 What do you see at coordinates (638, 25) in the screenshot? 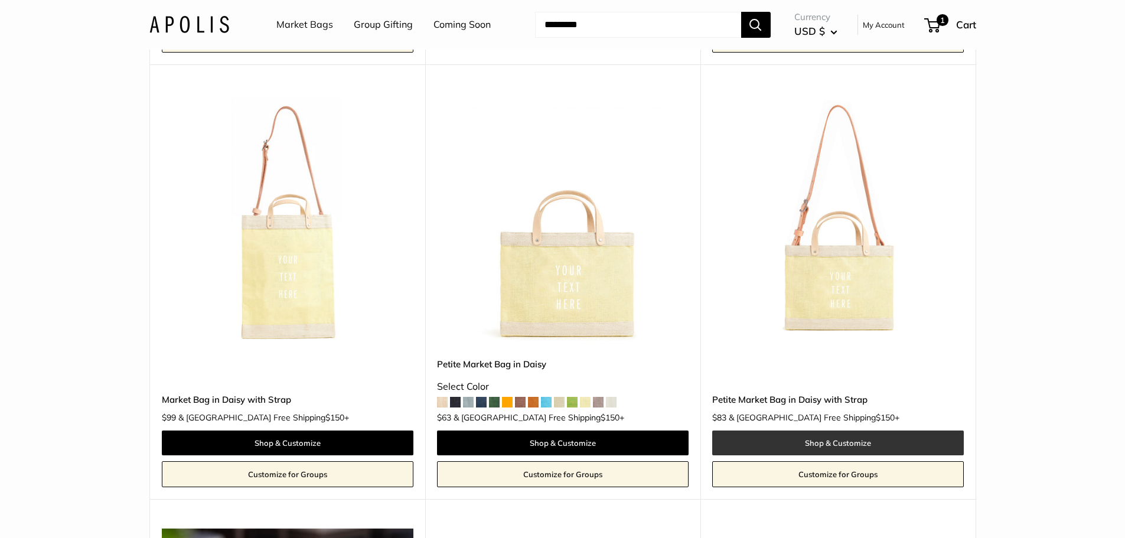
I see `input: Search...` at bounding box center [638, 25].